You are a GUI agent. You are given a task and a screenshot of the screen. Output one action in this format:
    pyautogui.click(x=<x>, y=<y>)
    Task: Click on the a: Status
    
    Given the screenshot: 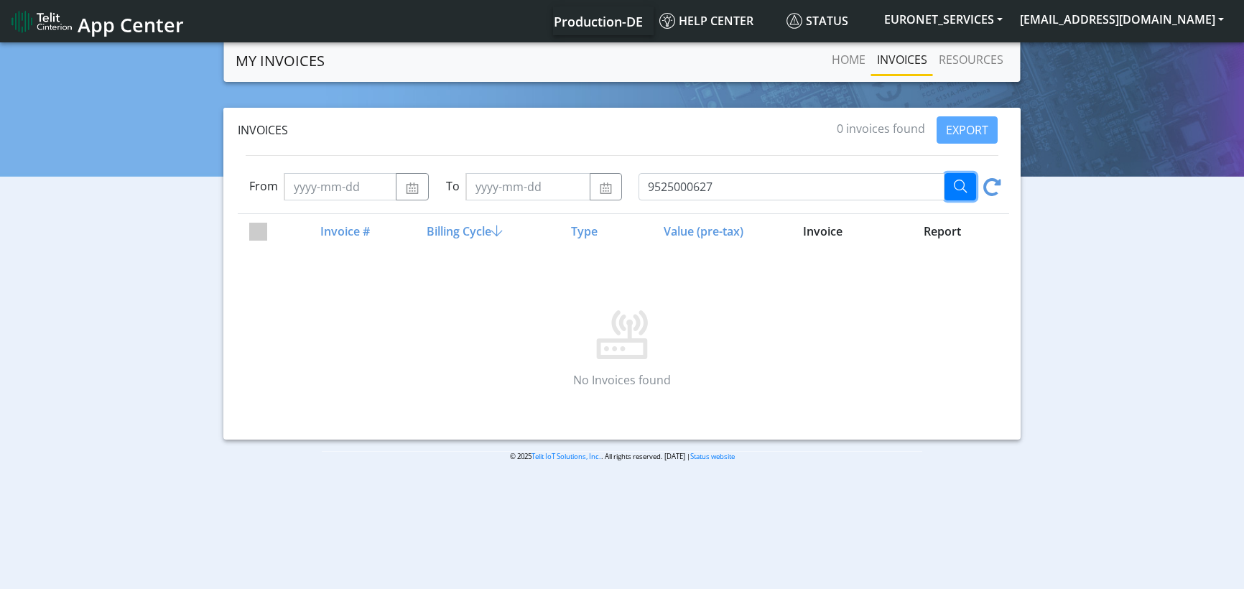 What is the action you would take?
    pyautogui.click(x=828, y=21)
    